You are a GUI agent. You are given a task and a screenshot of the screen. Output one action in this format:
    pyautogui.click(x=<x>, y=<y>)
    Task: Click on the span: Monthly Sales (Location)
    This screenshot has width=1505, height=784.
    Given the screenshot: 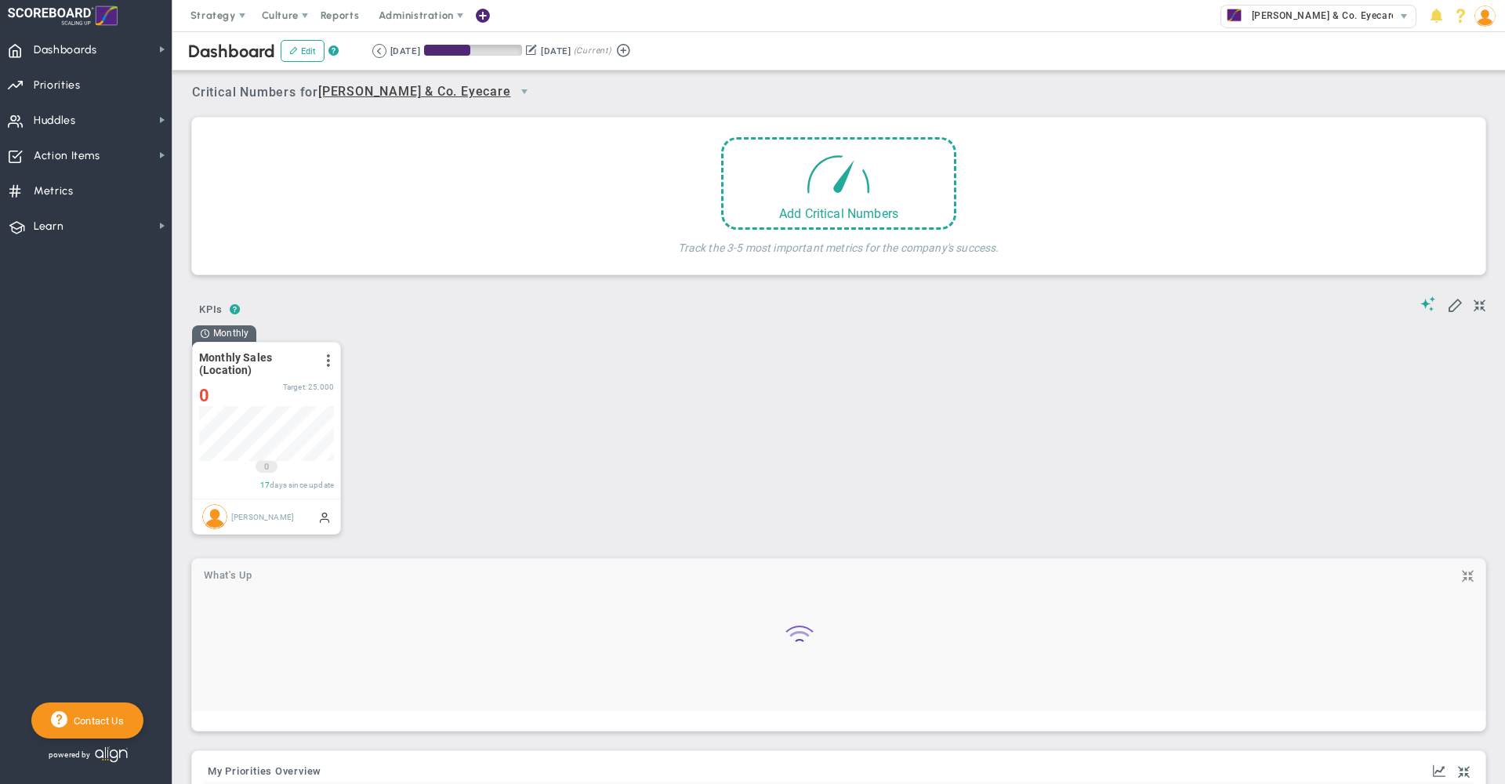 What is the action you would take?
    pyautogui.click(x=256, y=364)
    